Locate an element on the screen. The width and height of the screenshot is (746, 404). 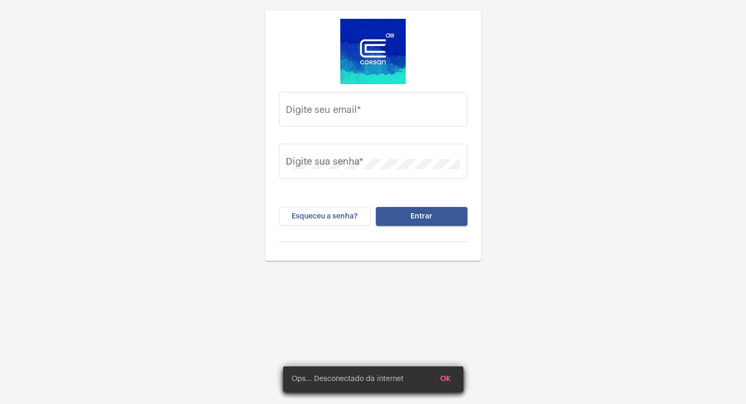
button: Entrar is located at coordinates (421, 217).